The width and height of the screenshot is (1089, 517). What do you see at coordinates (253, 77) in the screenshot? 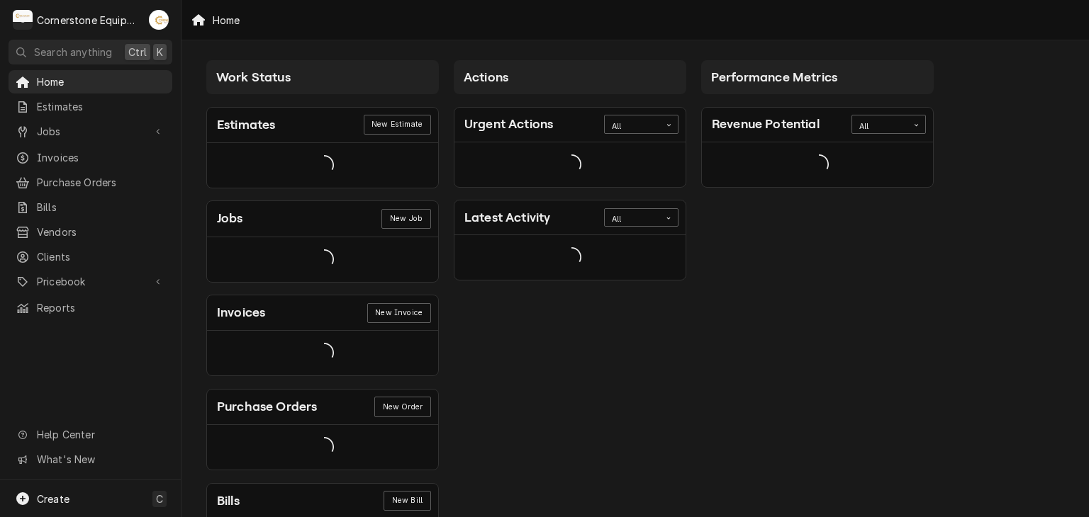
I see `span: Work Status` at bounding box center [253, 77].